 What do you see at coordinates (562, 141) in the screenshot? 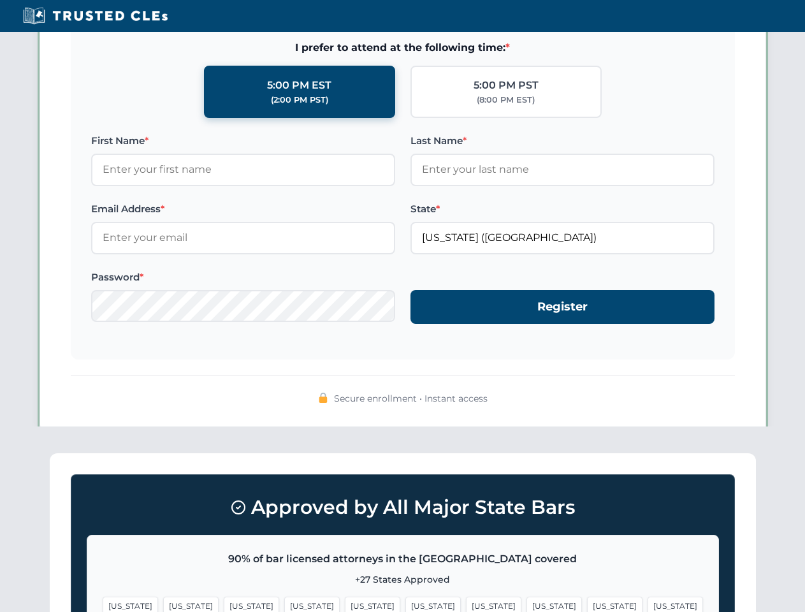
I see `label: Last Name` at bounding box center [562, 141].